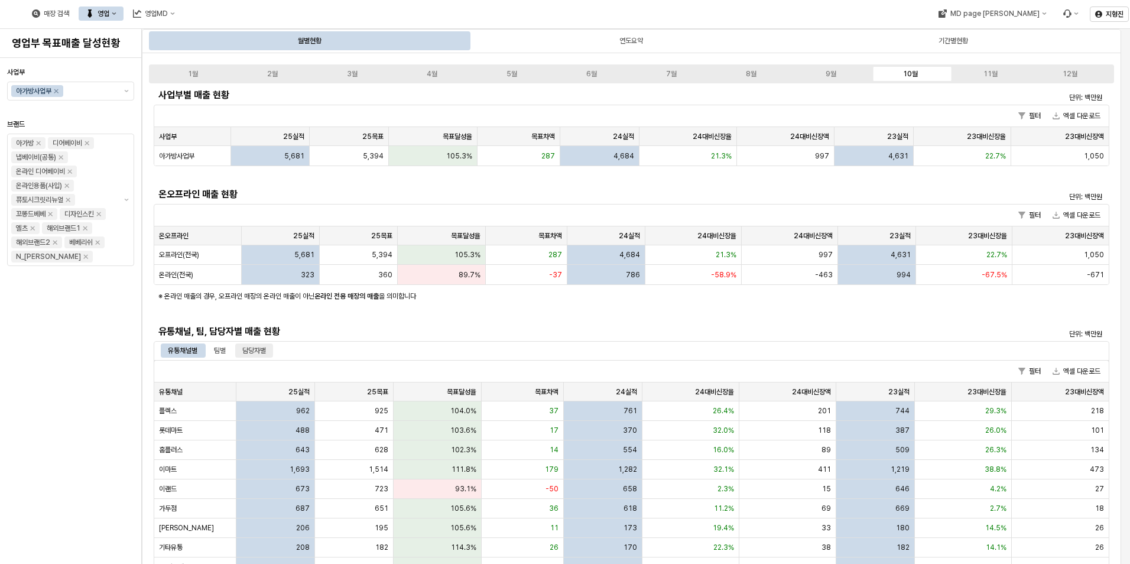 The height and width of the screenshot is (564, 1130). What do you see at coordinates (101, 14) in the screenshot?
I see `button: 영업` at bounding box center [101, 14].